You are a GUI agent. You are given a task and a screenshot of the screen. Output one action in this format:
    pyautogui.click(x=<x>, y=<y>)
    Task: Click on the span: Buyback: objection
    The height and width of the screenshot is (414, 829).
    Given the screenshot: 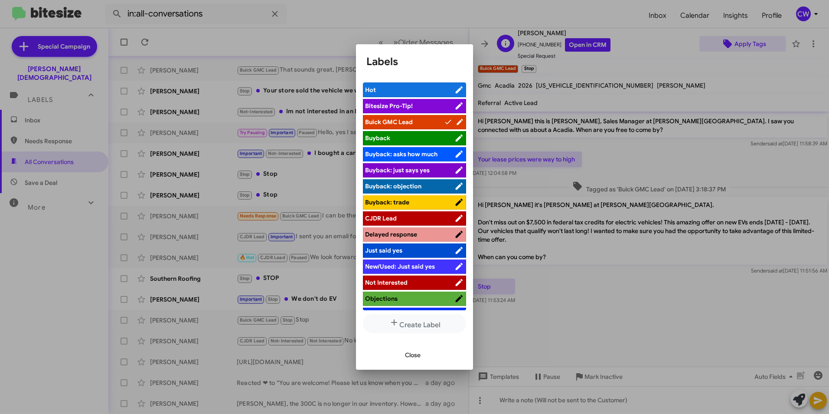 What is the action you would take?
    pyautogui.click(x=393, y=186)
    